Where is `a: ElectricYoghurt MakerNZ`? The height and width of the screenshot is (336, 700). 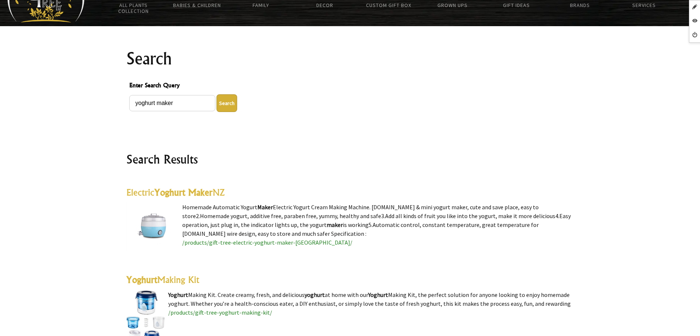
a: ElectricYoghurt MakerNZ is located at coordinates (176, 192).